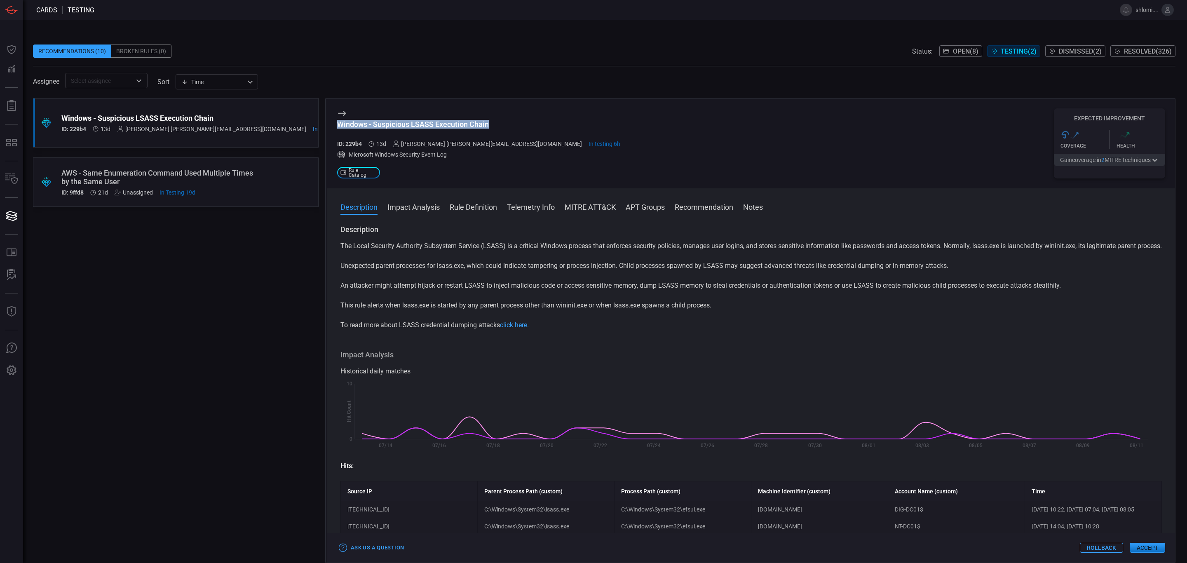 The width and height of the screenshot is (1187, 563). I want to click on strong: Machine Identifier (custom), so click(794, 491).